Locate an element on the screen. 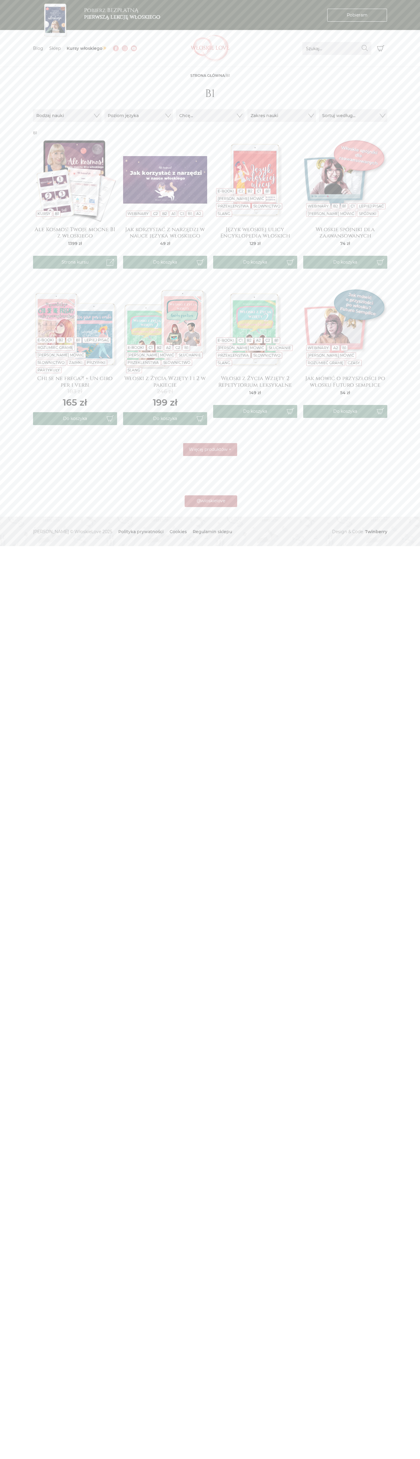 The height and width of the screenshot is (1459, 420). a: Pobieram is located at coordinates (357, 15).